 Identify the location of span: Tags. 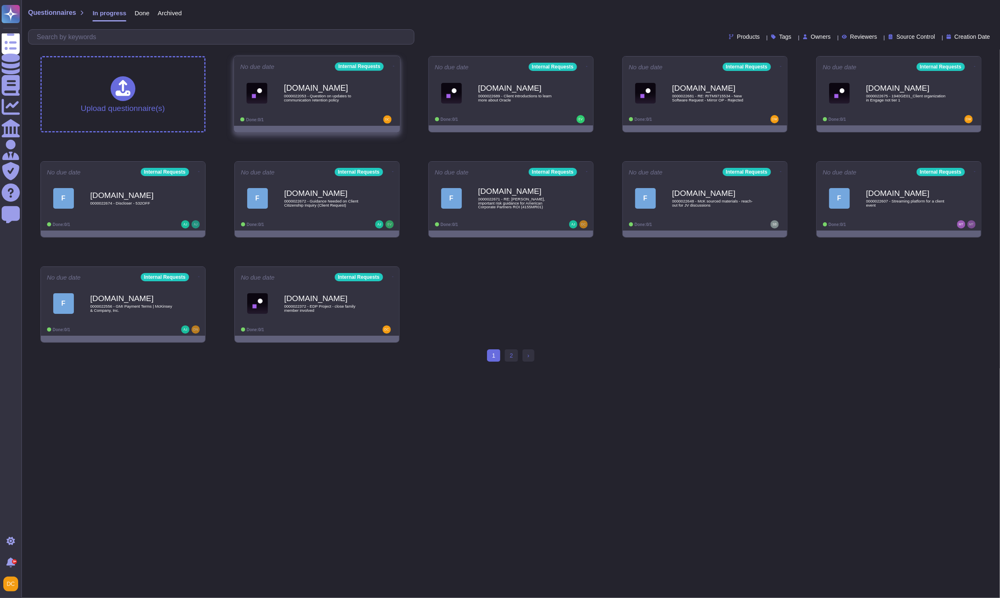
(785, 37).